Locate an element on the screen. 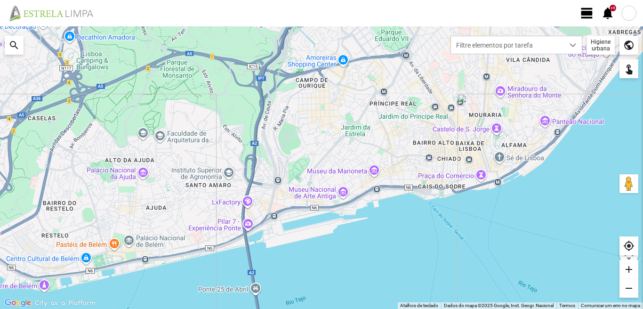 The height and width of the screenshot is (309, 643). div: touch_app is located at coordinates (628, 69).